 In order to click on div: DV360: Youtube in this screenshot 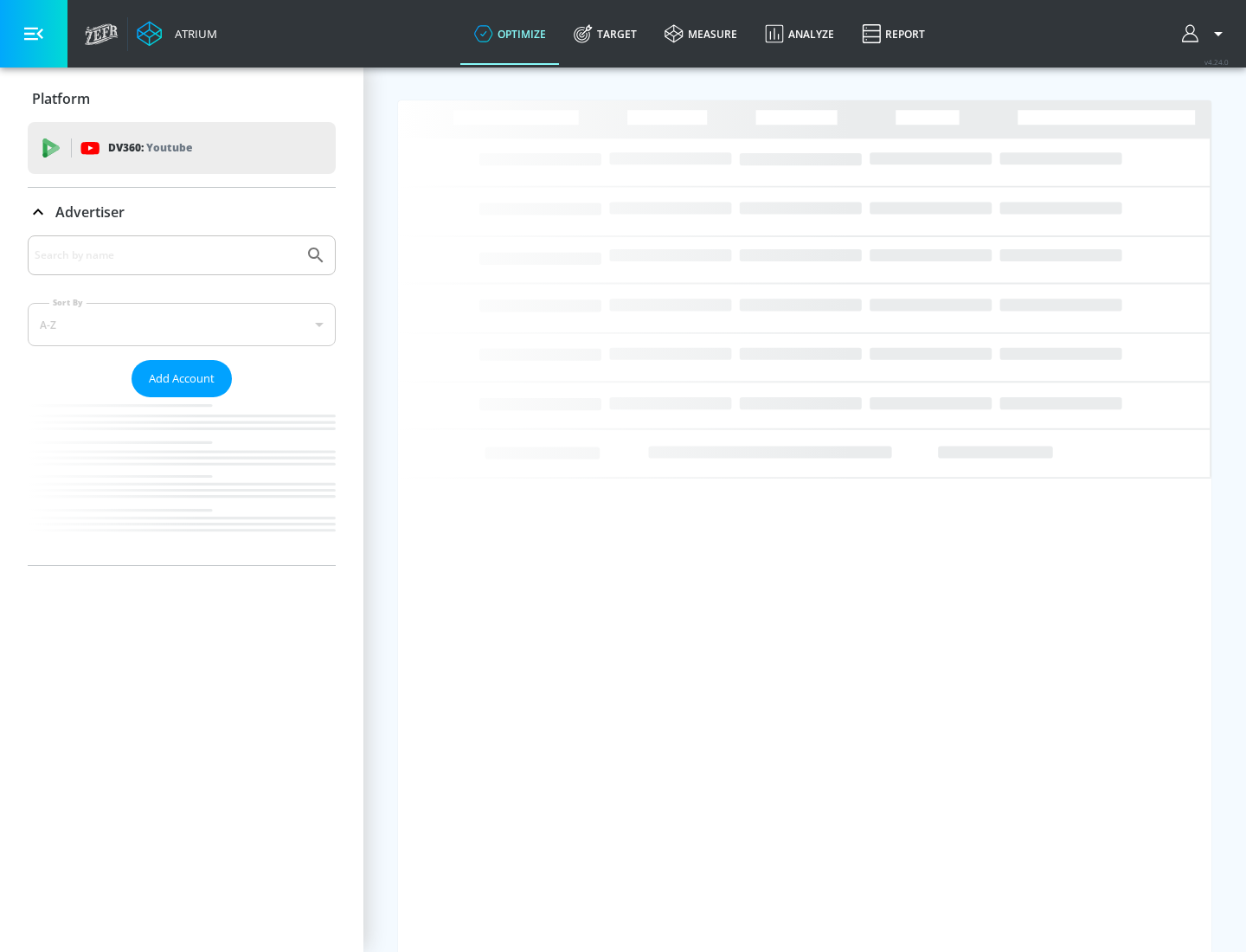, I will do `click(182, 148)`.